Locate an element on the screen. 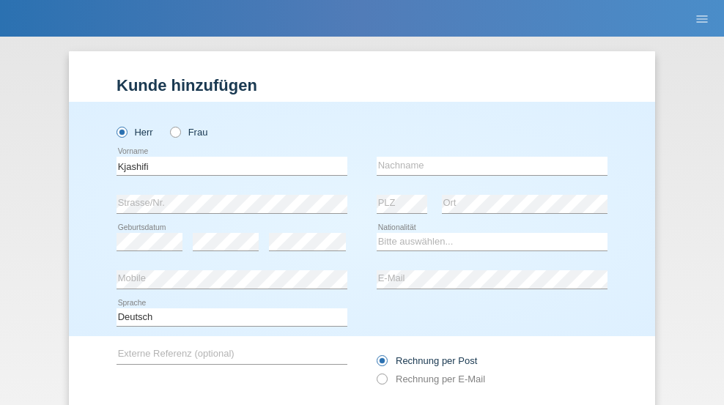 The image size is (724, 405). label: Frau is located at coordinates (188, 132).